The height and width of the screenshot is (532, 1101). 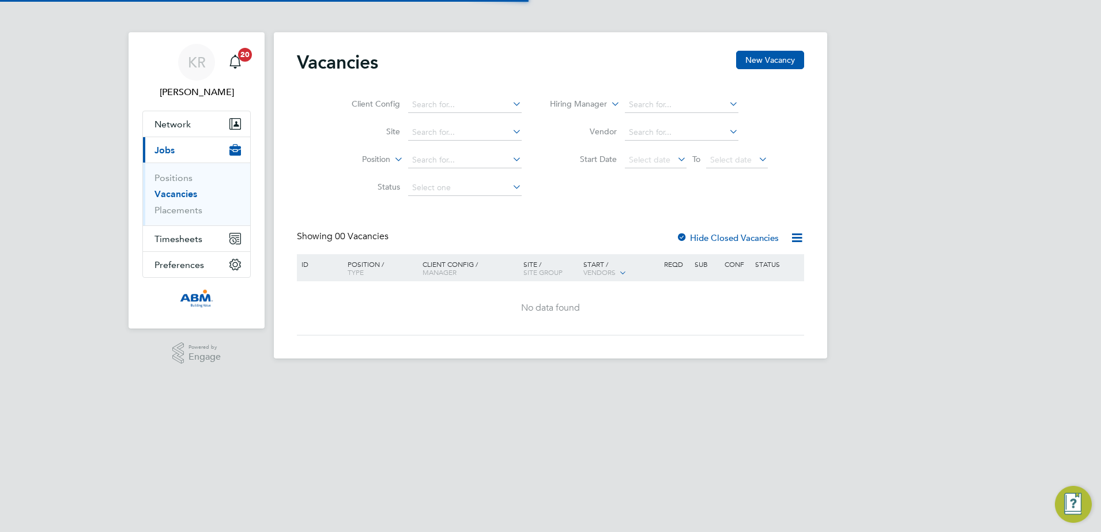 I want to click on div: Start /, so click(x=621, y=269).